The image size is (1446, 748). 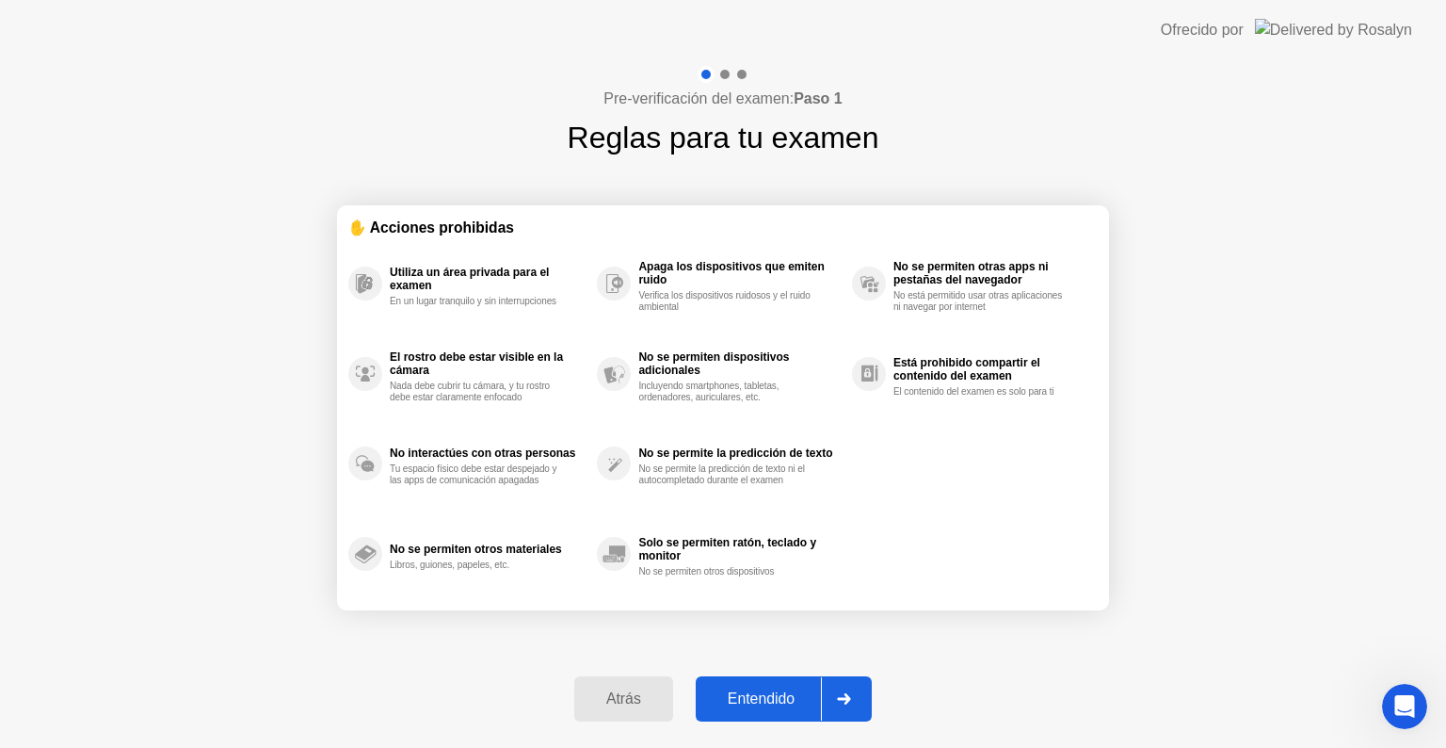 I want to click on div: Apaga los dispositivos que emiten ruido, so click(x=740, y=273).